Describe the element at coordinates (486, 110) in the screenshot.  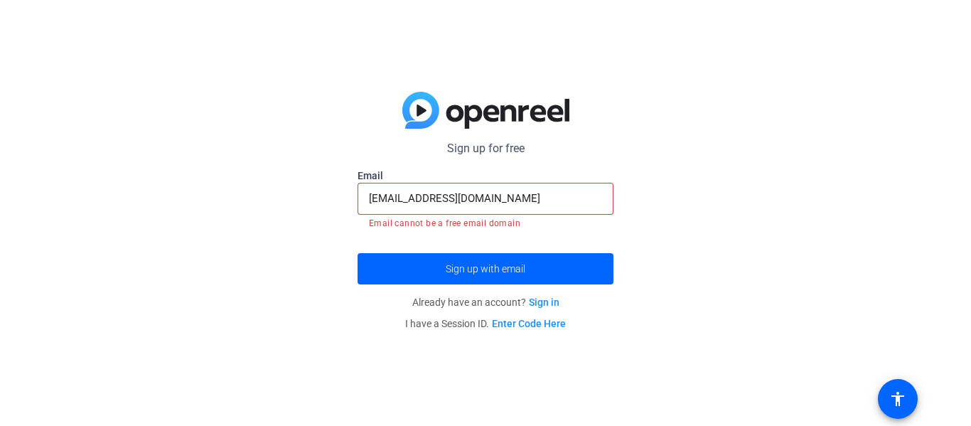
I see `img: blue-gradient.svg` at that location.